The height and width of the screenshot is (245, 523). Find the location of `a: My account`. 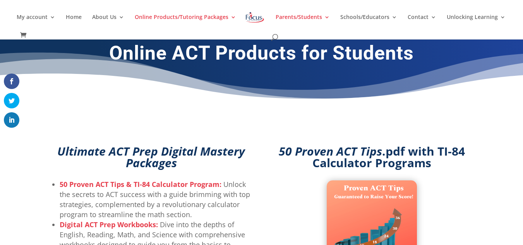

a: My account is located at coordinates (36, 23).